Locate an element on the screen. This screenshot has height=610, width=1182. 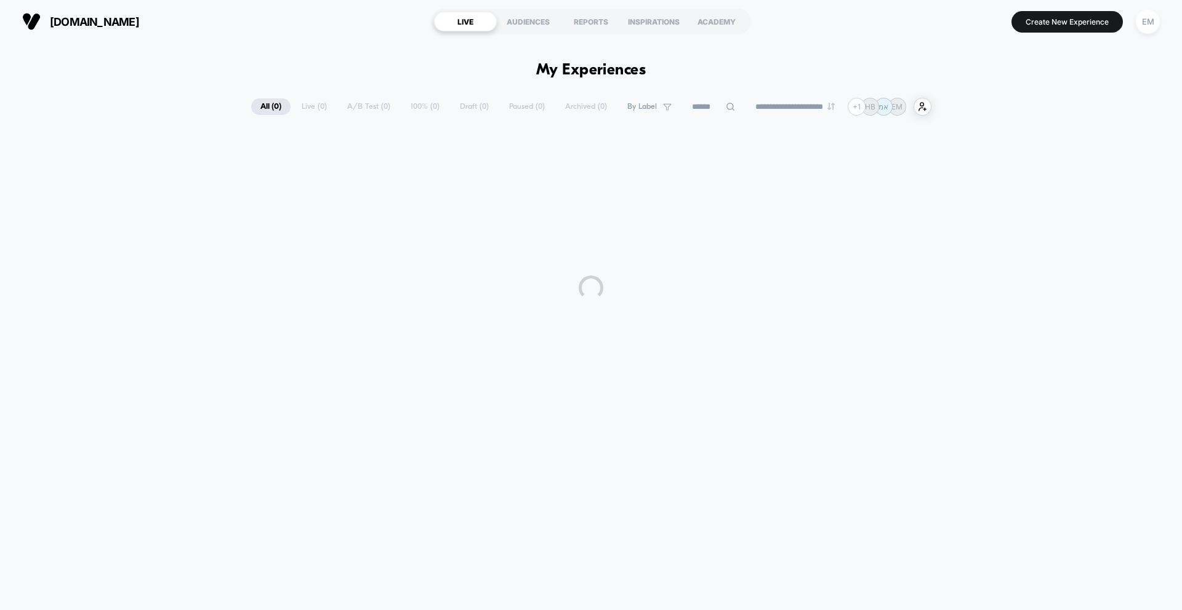
div: EM is located at coordinates (1147, 22).